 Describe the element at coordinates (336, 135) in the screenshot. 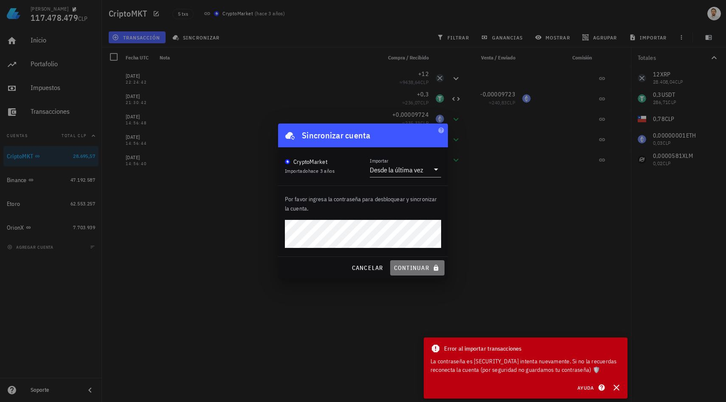

I see `div: Sincronizar cuenta` at that location.